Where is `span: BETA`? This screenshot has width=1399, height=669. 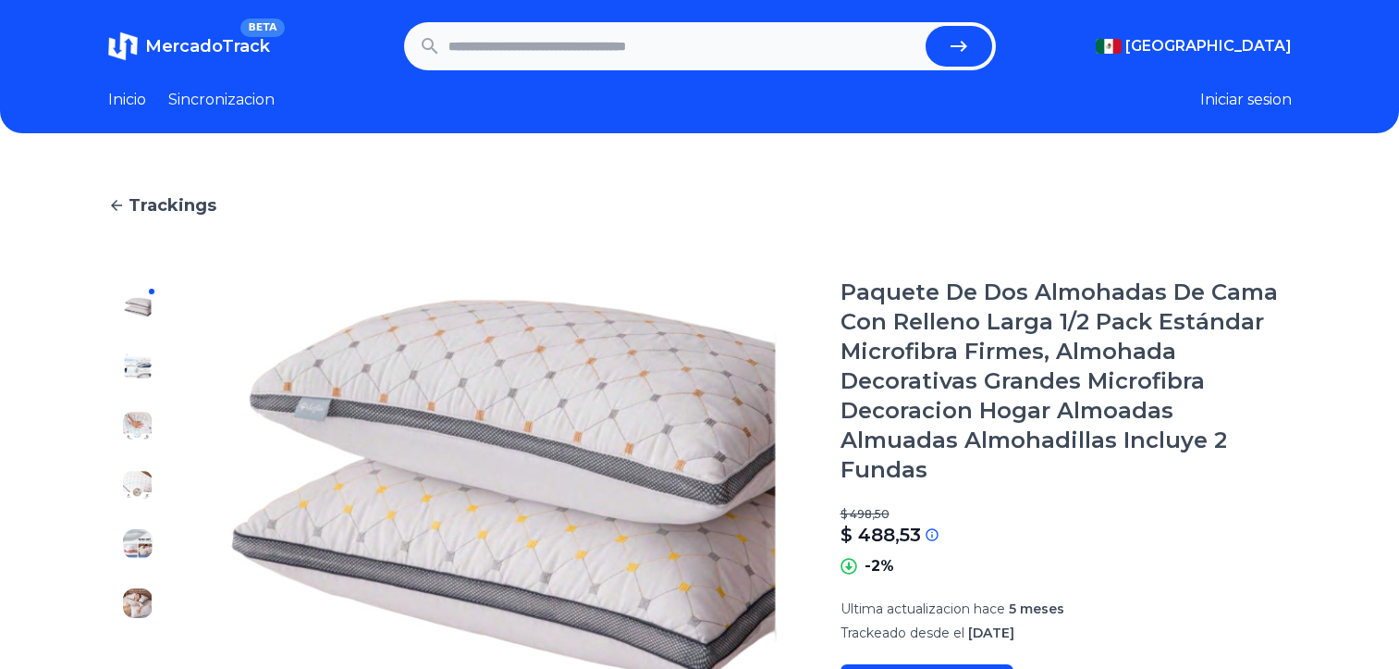
span: BETA is located at coordinates (262, 28).